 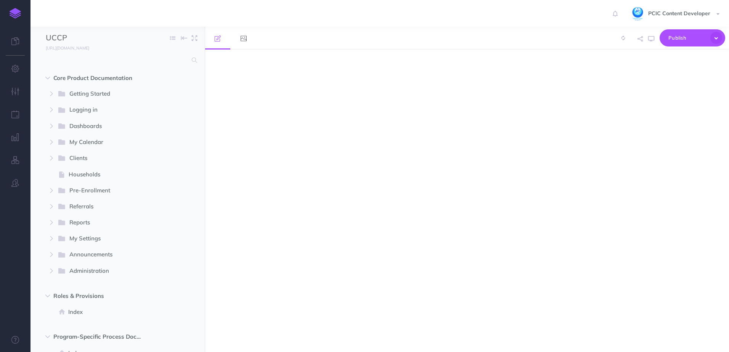 What do you see at coordinates (101, 296) in the screenshot?
I see `span: Roles & Provisions` at bounding box center [101, 296].